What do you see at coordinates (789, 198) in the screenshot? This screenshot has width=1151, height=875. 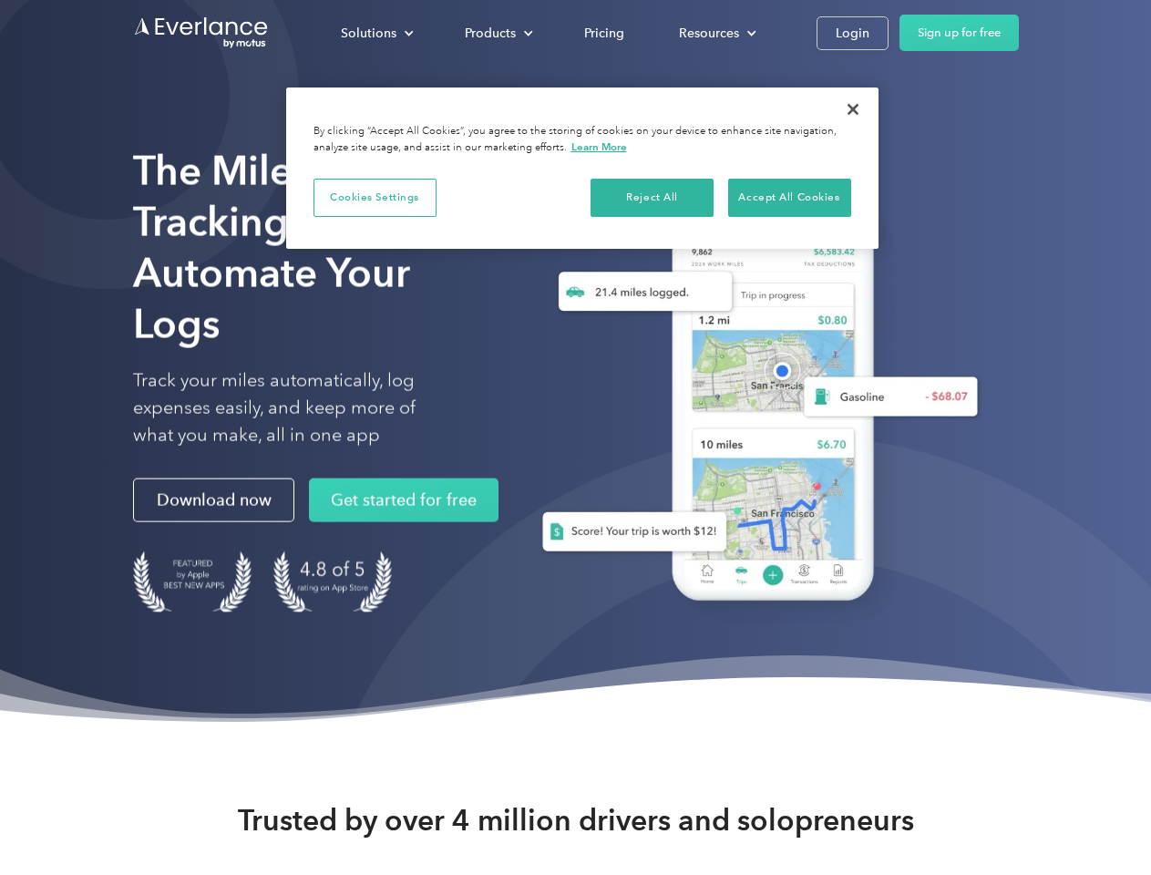 I see `button: Accept All Cookies` at bounding box center [789, 198].